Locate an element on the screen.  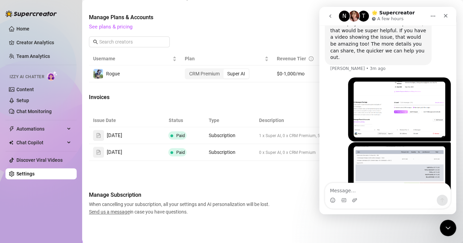
a: Discover Viral Videos is located at coordinates (39, 160).